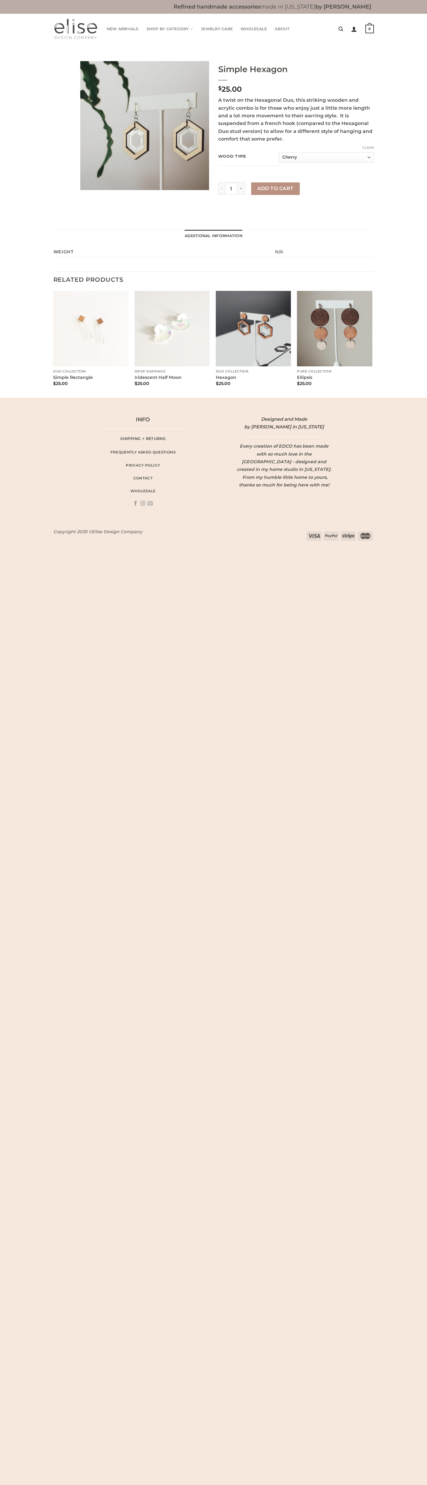  What do you see at coordinates (143, 478) in the screenshot?
I see `span: contact` at bounding box center [143, 478].